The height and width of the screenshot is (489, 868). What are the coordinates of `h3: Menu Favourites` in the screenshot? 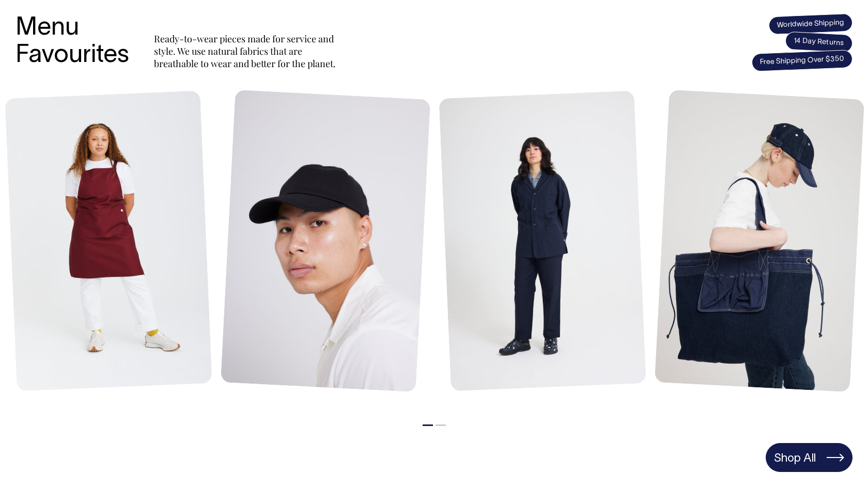 It's located at (72, 42).